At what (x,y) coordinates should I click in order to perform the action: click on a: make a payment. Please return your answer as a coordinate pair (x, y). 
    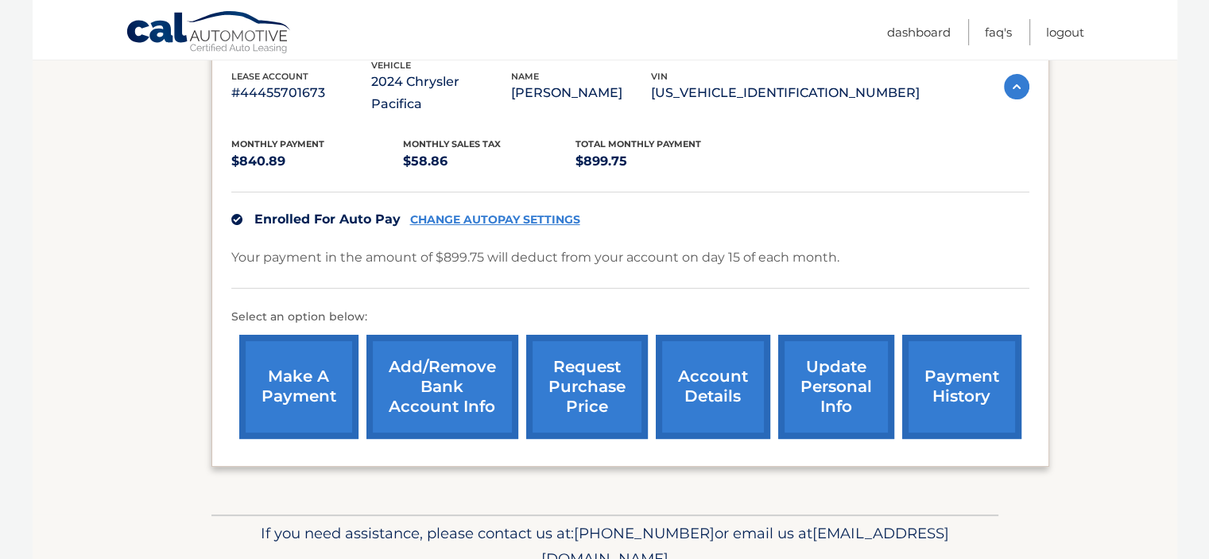
    Looking at the image, I should click on (299, 386).